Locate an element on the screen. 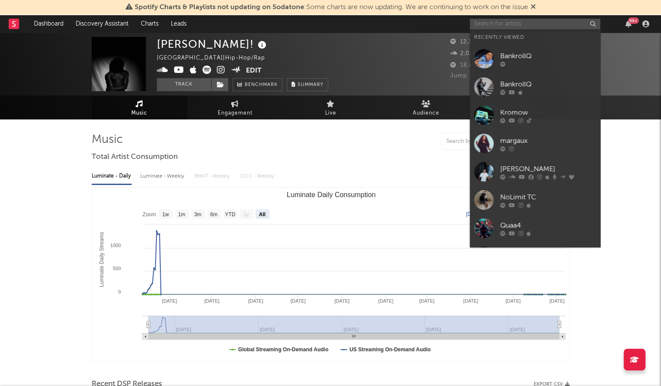 The image size is (661, 386). text: 3m is located at coordinates (197, 215).